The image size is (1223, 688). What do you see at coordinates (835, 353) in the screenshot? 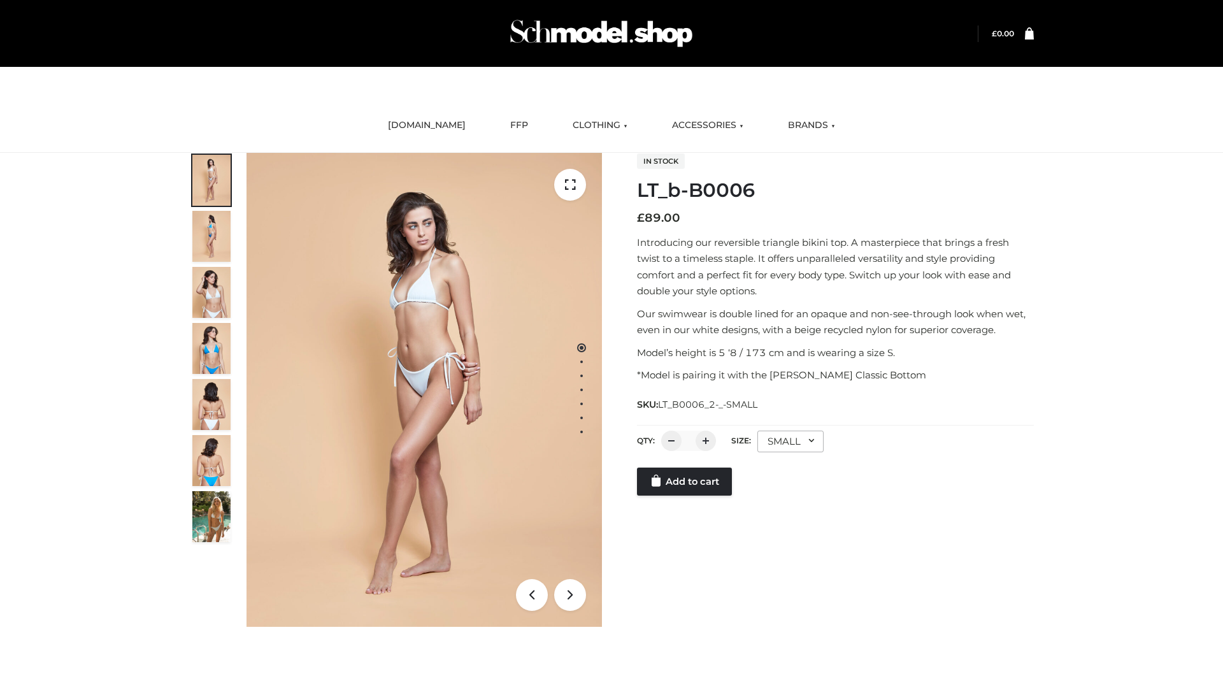
I see `p: Model’s height is 5 ‘8 / 173 cm and is wearing a size S.` at bounding box center [835, 353].